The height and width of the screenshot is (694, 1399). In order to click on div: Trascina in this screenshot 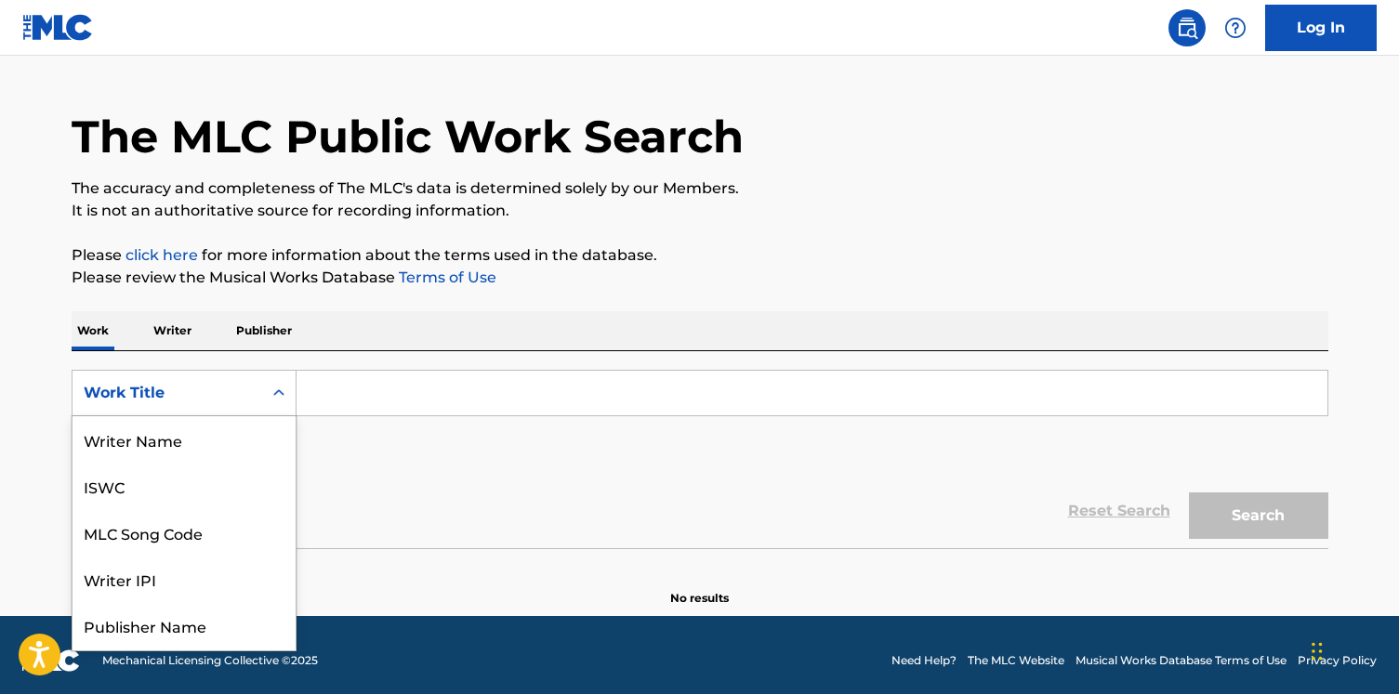, I will do `click(1317, 652)`.